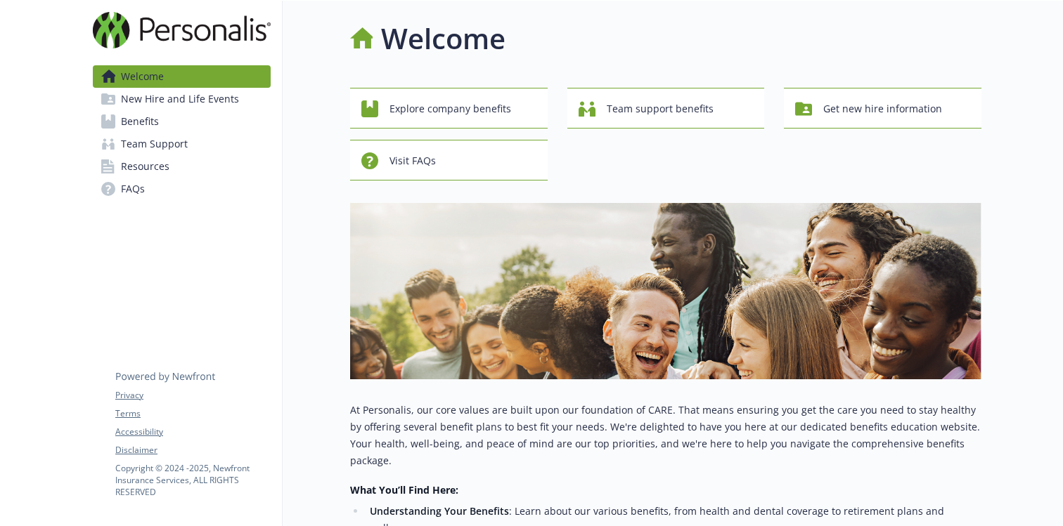 The image size is (1063, 526). What do you see at coordinates (140, 122) in the screenshot?
I see `span: Benefits` at bounding box center [140, 122].